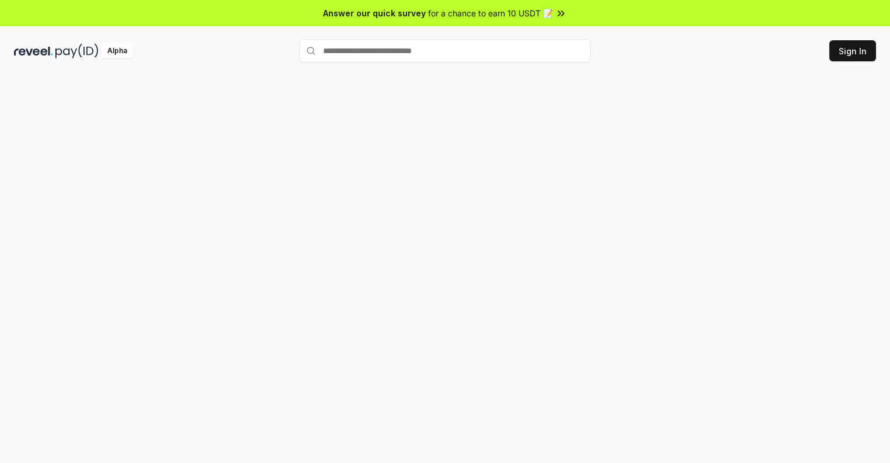 Image resolution: width=890 pixels, height=463 pixels. Describe the element at coordinates (491, 13) in the screenshot. I see `span: for a chance to earn 10 USDT 📝` at that location.